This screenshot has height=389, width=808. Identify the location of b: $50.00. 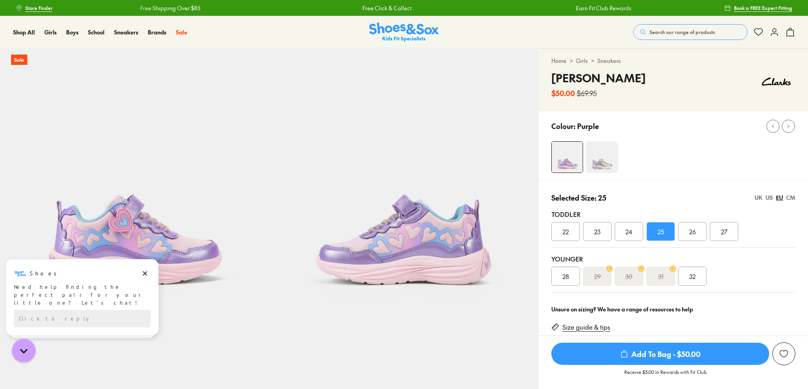
(563, 93).